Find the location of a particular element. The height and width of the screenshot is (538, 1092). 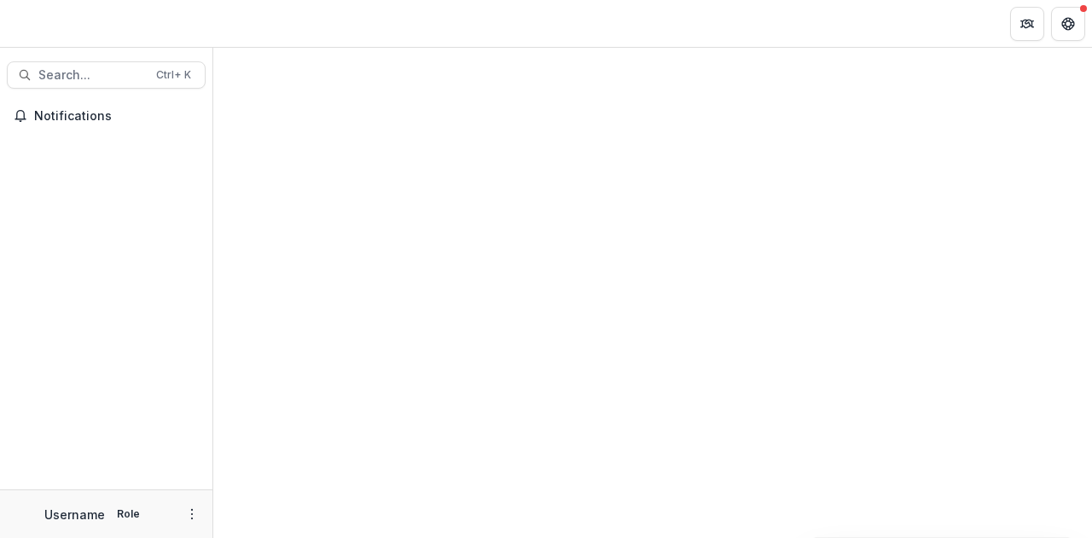

div: Ctrl + K is located at coordinates (173, 75).